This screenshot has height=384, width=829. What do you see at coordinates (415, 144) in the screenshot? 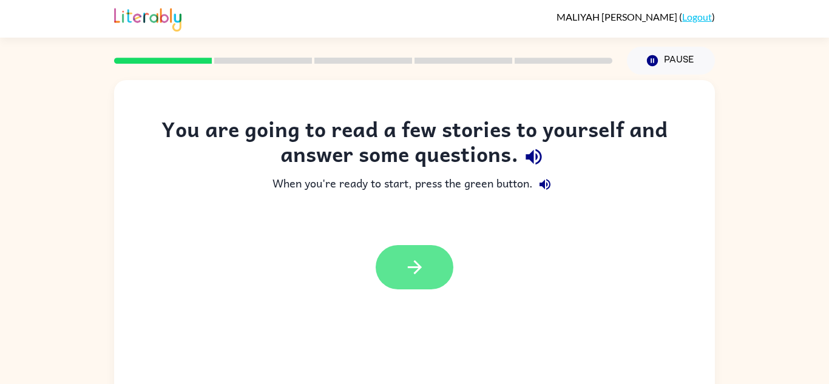
I see `div: You are going to read a few stories to yourself and answer some questions.` at bounding box center [415, 144].